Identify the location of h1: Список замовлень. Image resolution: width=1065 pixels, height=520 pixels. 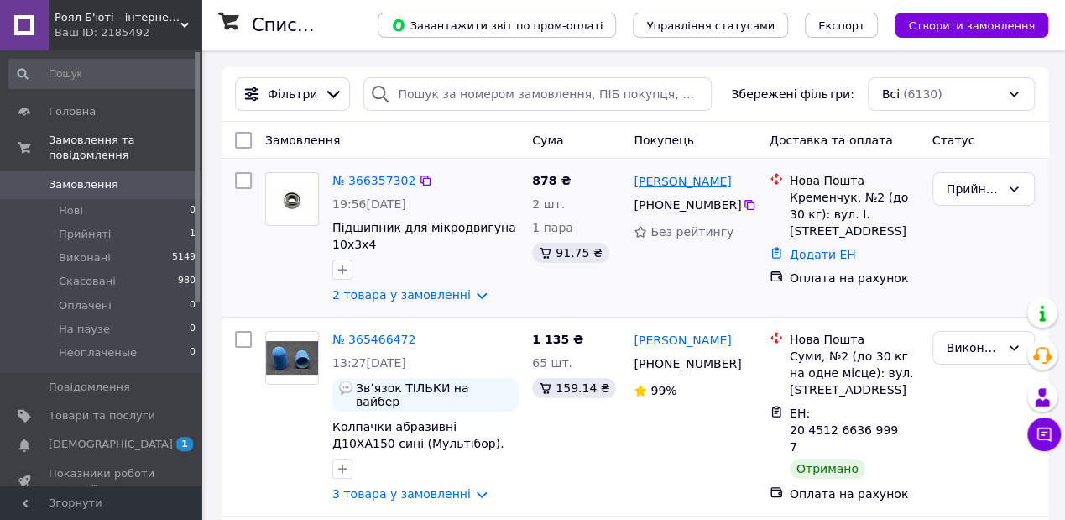
(337, 25).